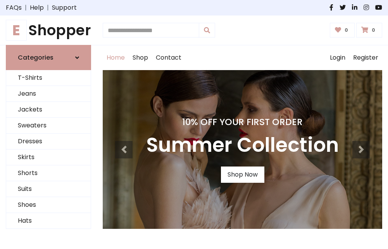 This screenshot has width=388, height=249. What do you see at coordinates (366, 58) in the screenshot?
I see `a: Register` at bounding box center [366, 58].